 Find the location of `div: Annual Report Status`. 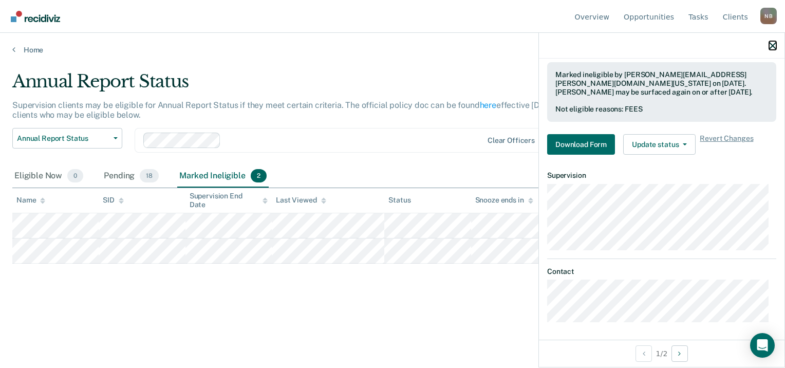

div: Annual Report Status is located at coordinates (307, 85).